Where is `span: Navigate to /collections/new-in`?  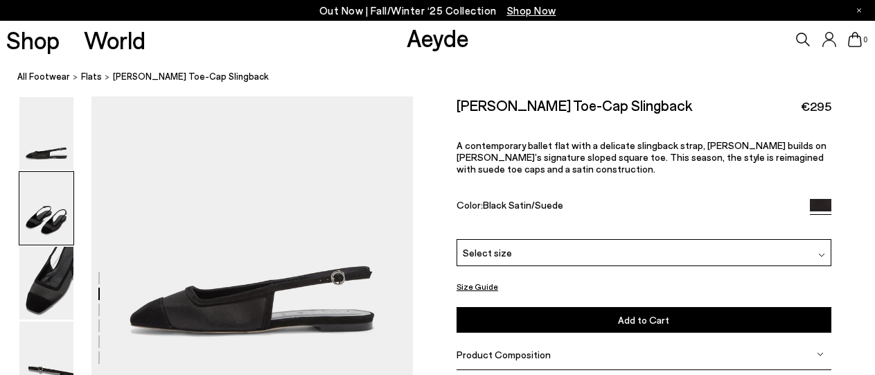 span: Navigate to /collections/new-in is located at coordinates (531, 10).